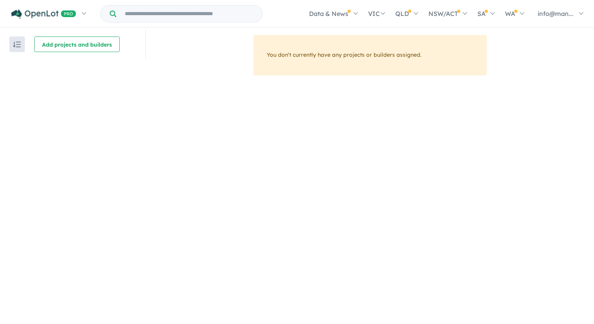  Describe the element at coordinates (44, 14) in the screenshot. I see `img: Openlot PRO Logo White` at that location.